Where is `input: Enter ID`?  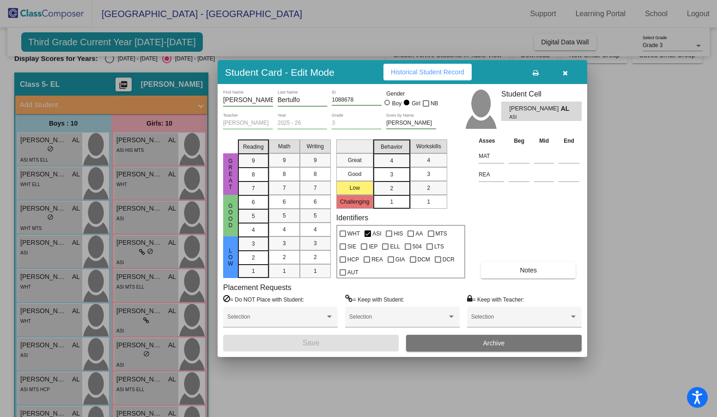 input: Enter ID is located at coordinates (356, 100).